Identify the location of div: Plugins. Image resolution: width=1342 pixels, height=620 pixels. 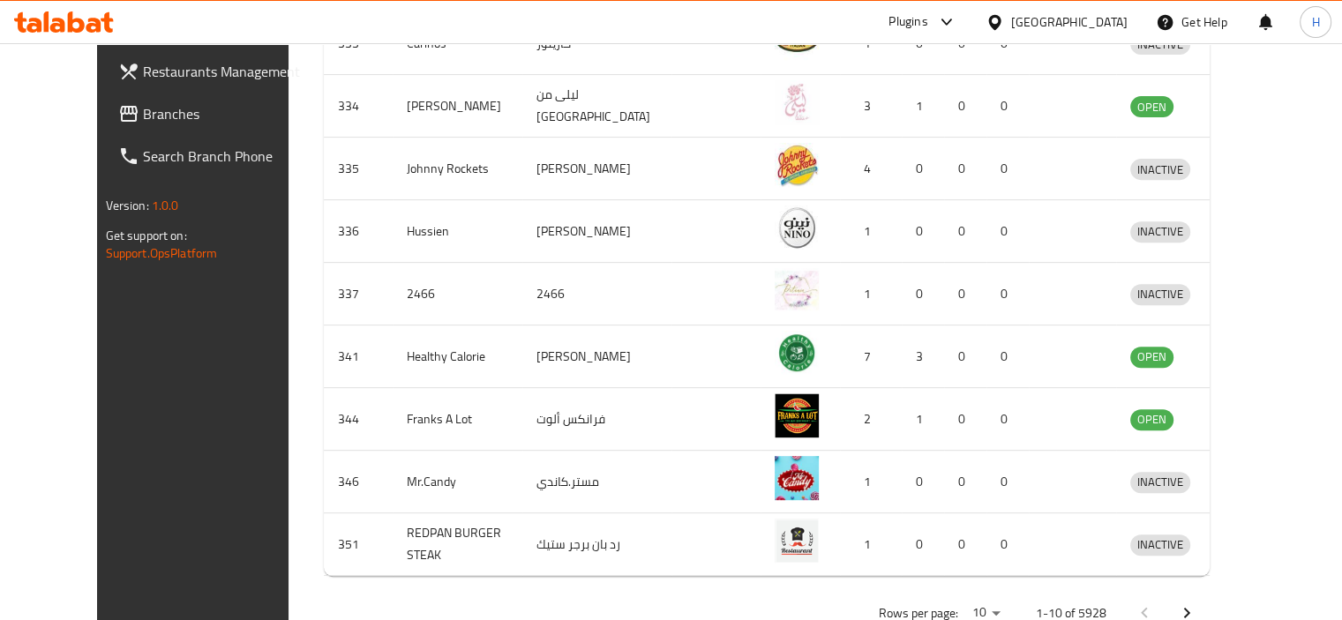
(908, 22).